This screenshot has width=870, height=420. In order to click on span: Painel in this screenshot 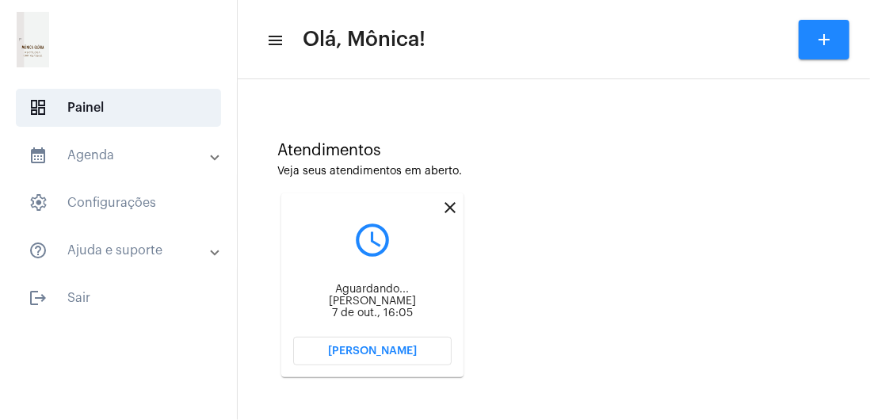, I will do `click(118, 108)`.